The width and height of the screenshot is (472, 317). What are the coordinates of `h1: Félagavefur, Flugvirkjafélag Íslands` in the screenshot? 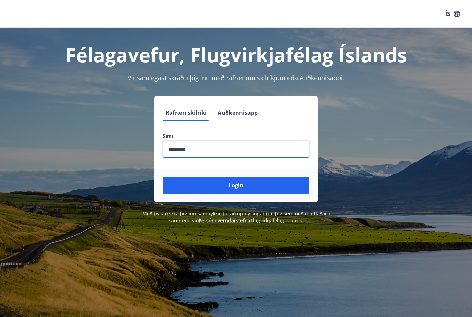 It's located at (236, 55).